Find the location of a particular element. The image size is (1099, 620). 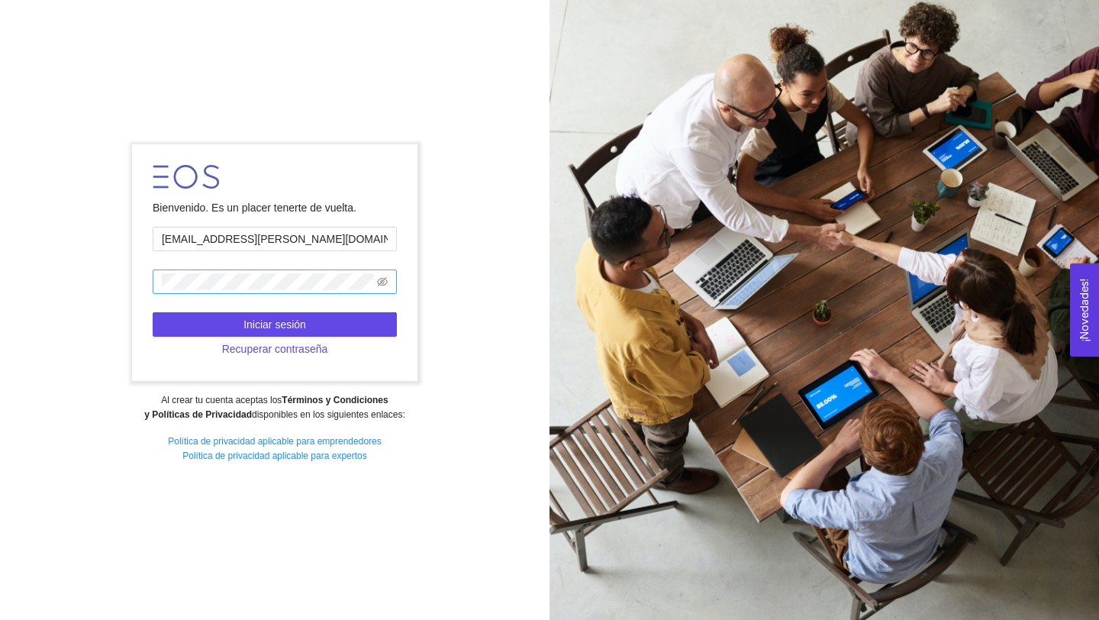

span: eye-invisible is located at coordinates (382, 282).